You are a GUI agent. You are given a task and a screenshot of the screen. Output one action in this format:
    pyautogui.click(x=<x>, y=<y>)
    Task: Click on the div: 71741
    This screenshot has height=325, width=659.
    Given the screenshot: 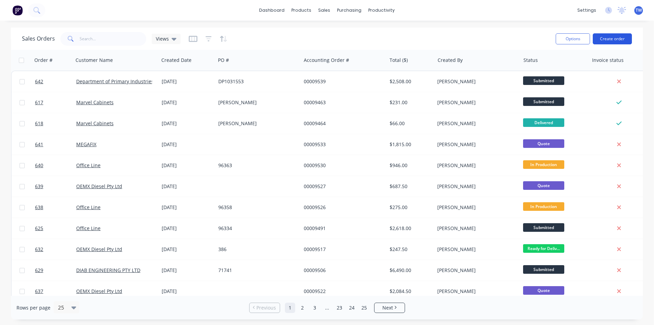 What is the action you would take?
    pyautogui.click(x=257, y=270)
    